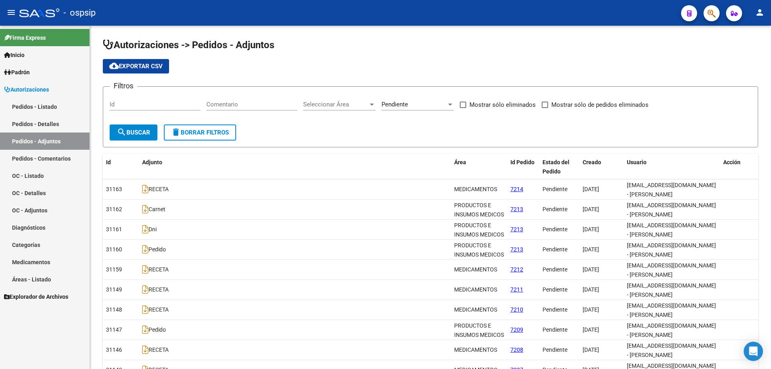  What do you see at coordinates (672, 167) in the screenshot?
I see `datatable-header-cell: Usuario` at bounding box center [672, 167].